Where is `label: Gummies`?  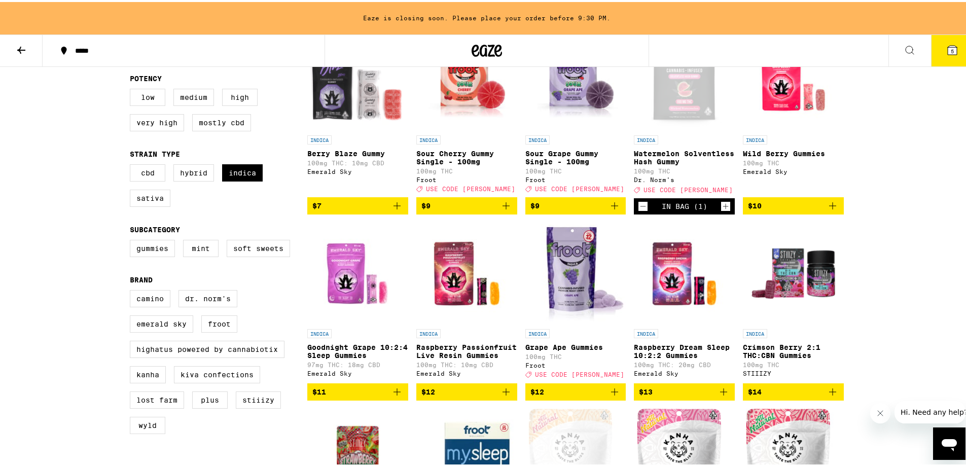
label: Gummies is located at coordinates (152, 246).